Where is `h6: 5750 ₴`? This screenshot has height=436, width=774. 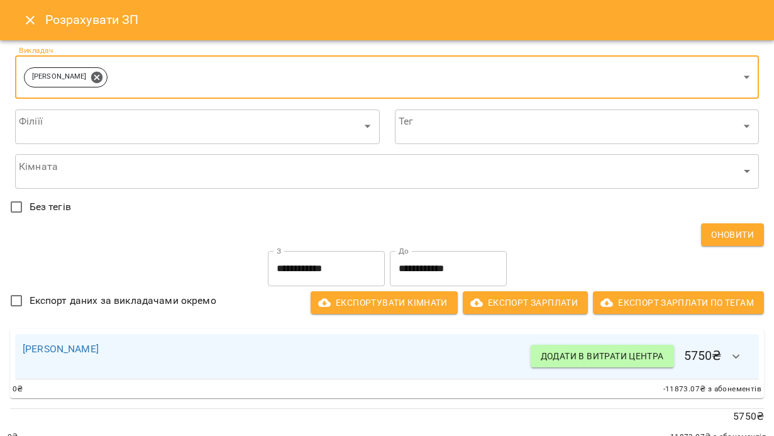 h6: 5750 ₴ is located at coordinates (641, 356).